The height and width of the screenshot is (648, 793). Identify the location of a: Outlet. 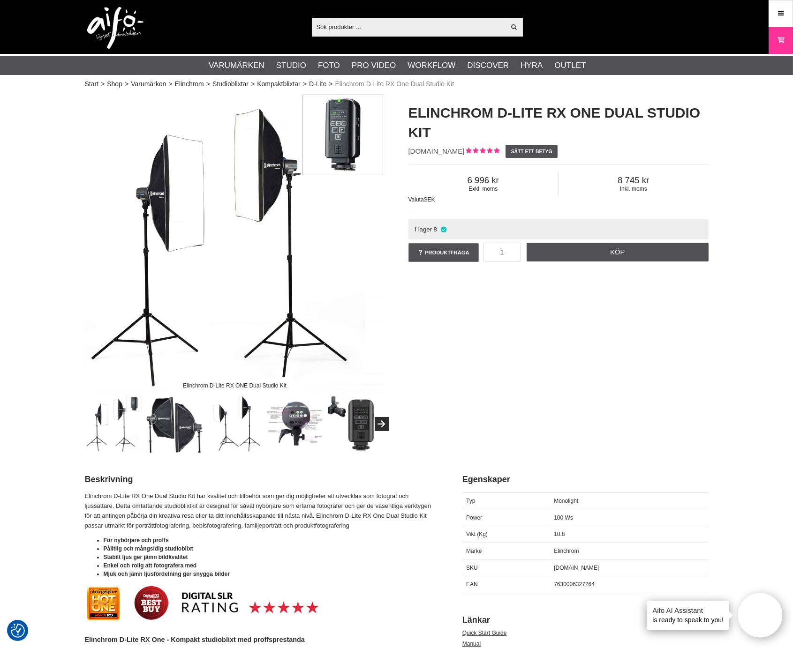
(570, 66).